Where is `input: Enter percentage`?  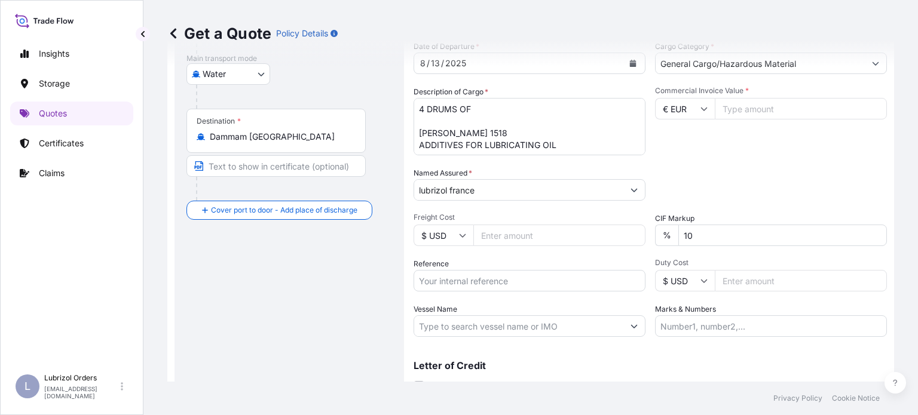
input: Enter percentage is located at coordinates (782, 235).